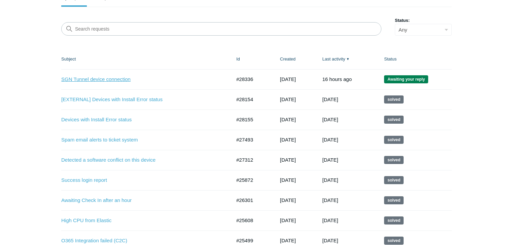 The width and height of the screenshot is (513, 245). What do you see at coordinates (330, 200) in the screenshot?
I see `time: 08/13/2025, 10:02` at bounding box center [330, 200].